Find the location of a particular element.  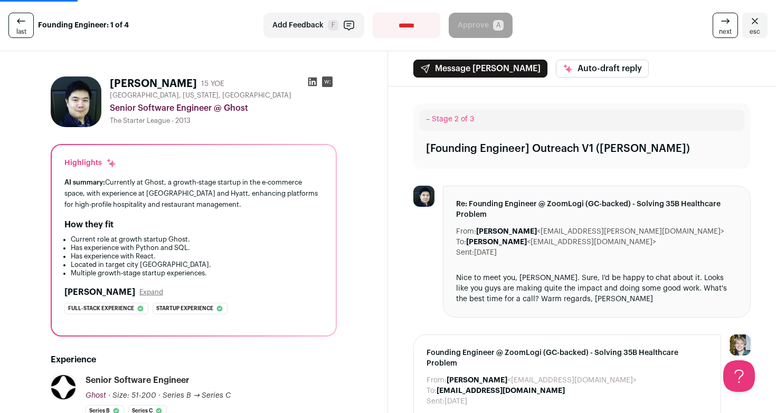

a: next is located at coordinates (725, 25).